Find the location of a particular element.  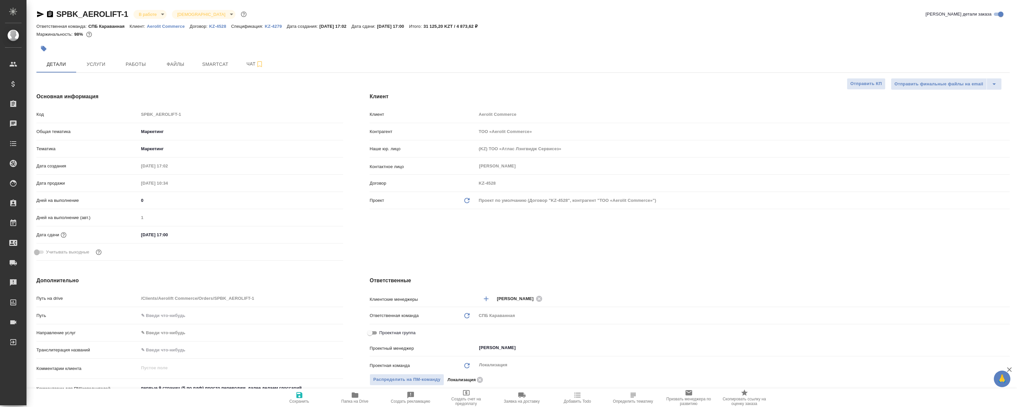

button: Распределить на ПМ-команду is located at coordinates (406, 380).